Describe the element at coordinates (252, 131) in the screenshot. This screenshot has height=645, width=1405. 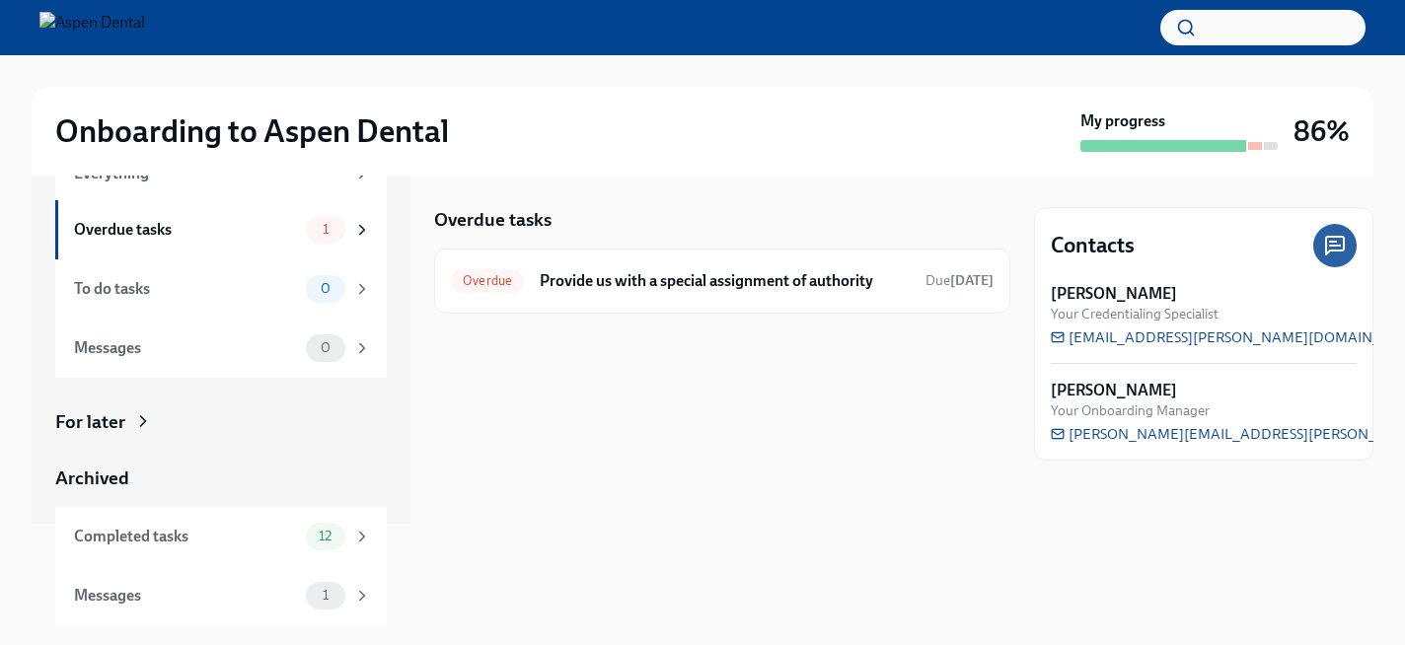
I see `h2: Onboarding to Aspen Dental` at that location.